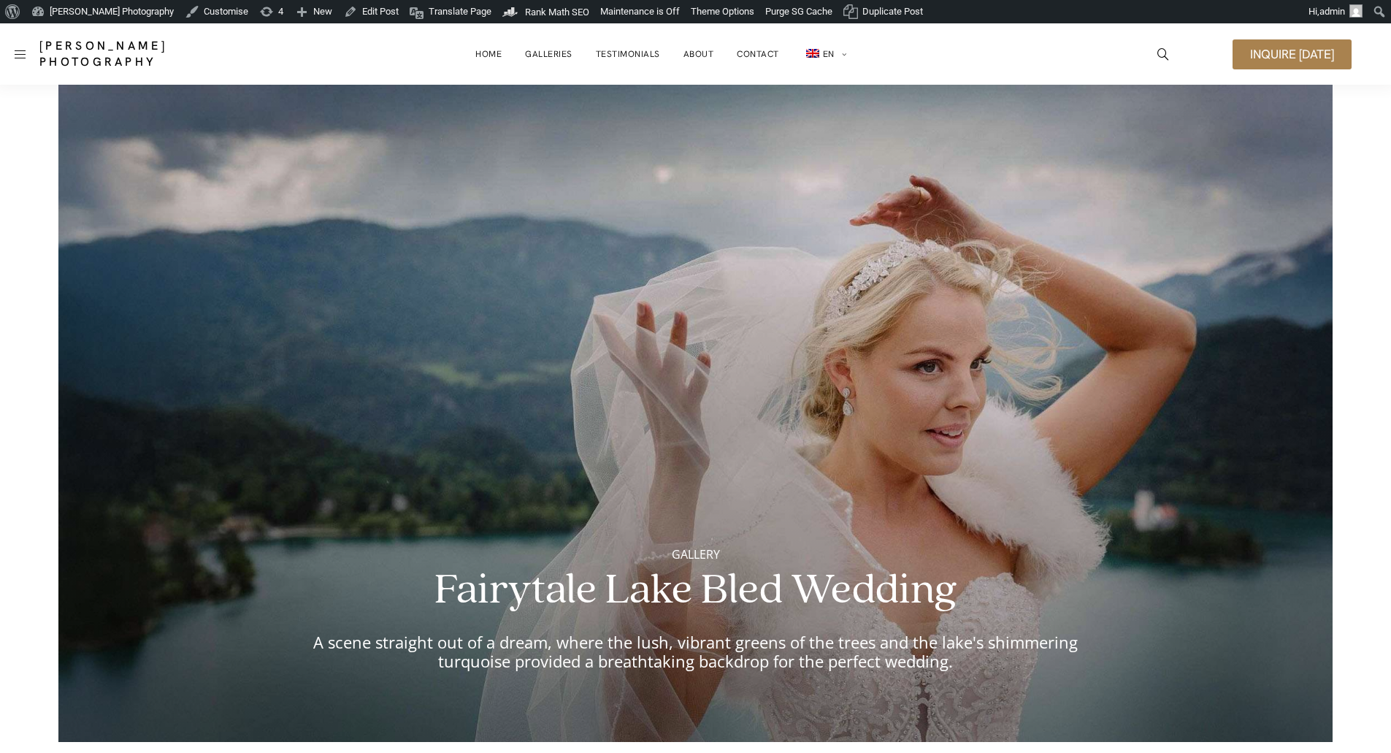 The image size is (1391, 753). I want to click on span: EN, so click(829, 54).